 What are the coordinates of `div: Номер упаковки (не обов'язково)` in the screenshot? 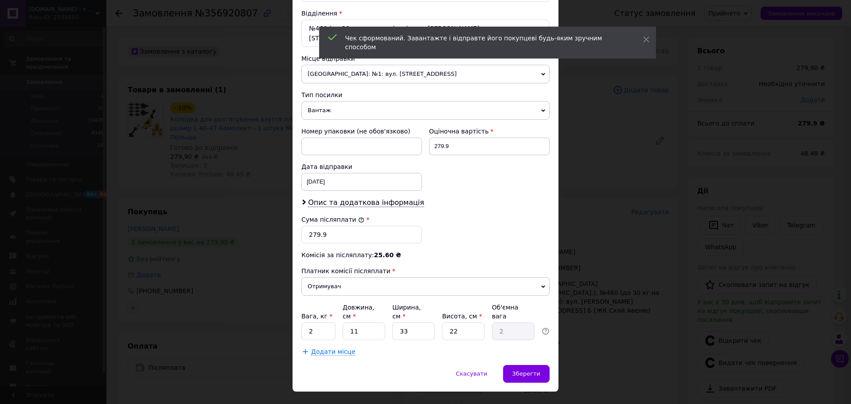 It's located at (361, 131).